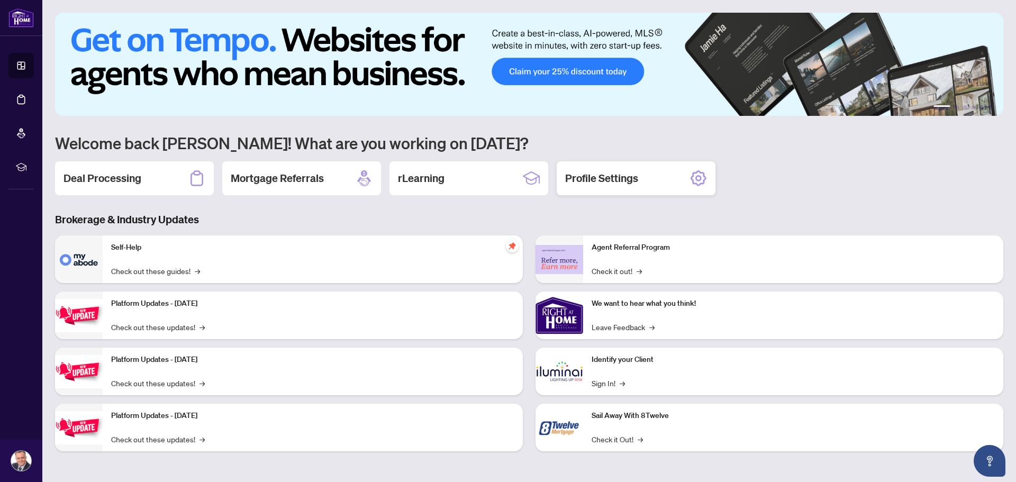 The image size is (1016, 482). What do you see at coordinates (529, 64) in the screenshot?
I see `img: Slide 0` at bounding box center [529, 64].